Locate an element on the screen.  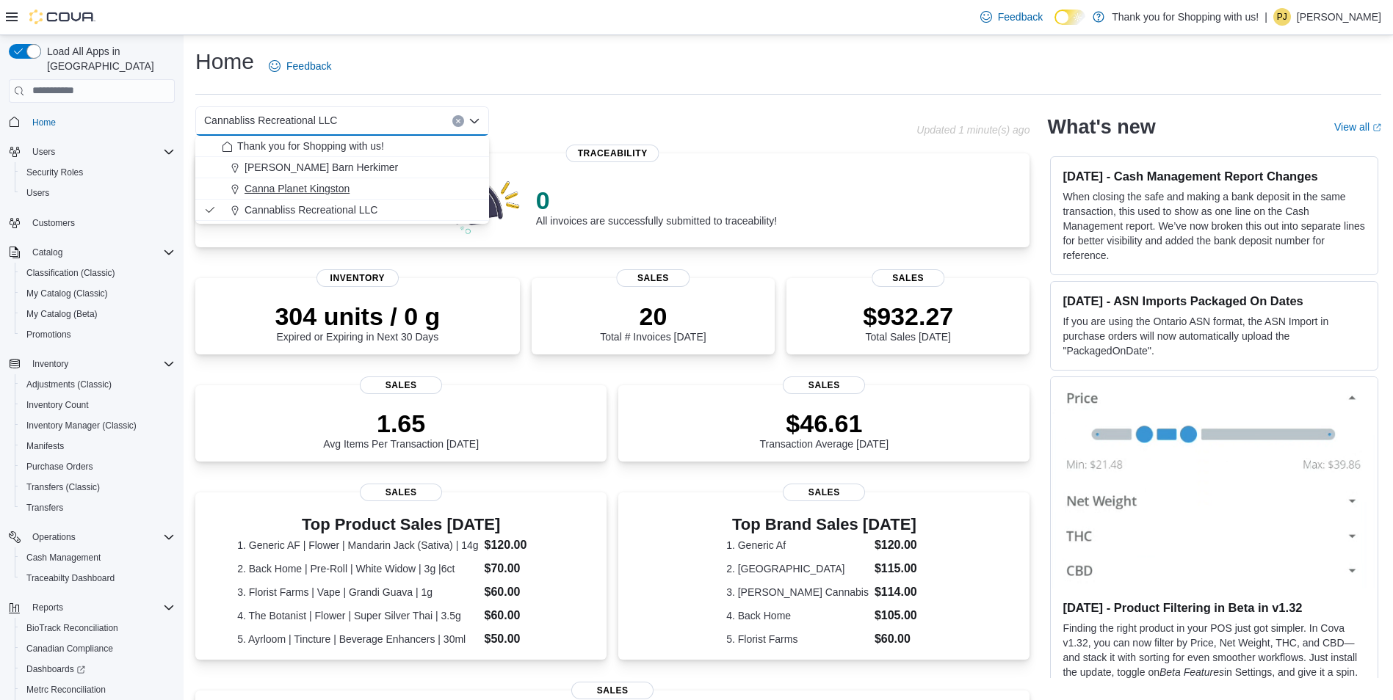
a: Transfers (Classic) is located at coordinates (63, 488).